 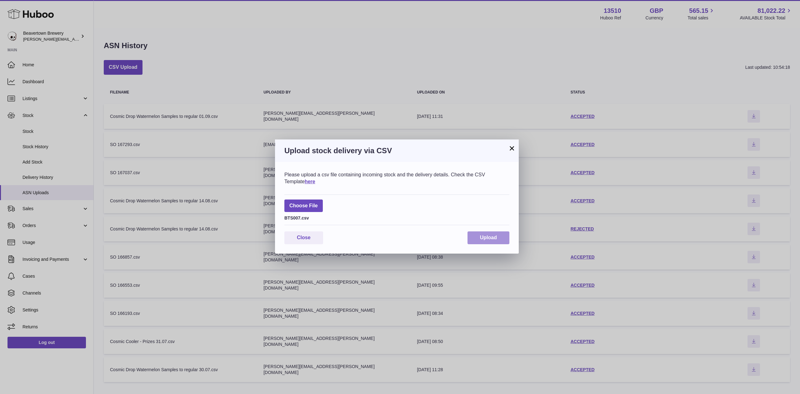 What do you see at coordinates (304, 237) in the screenshot?
I see `span: Close` at bounding box center [304, 237].